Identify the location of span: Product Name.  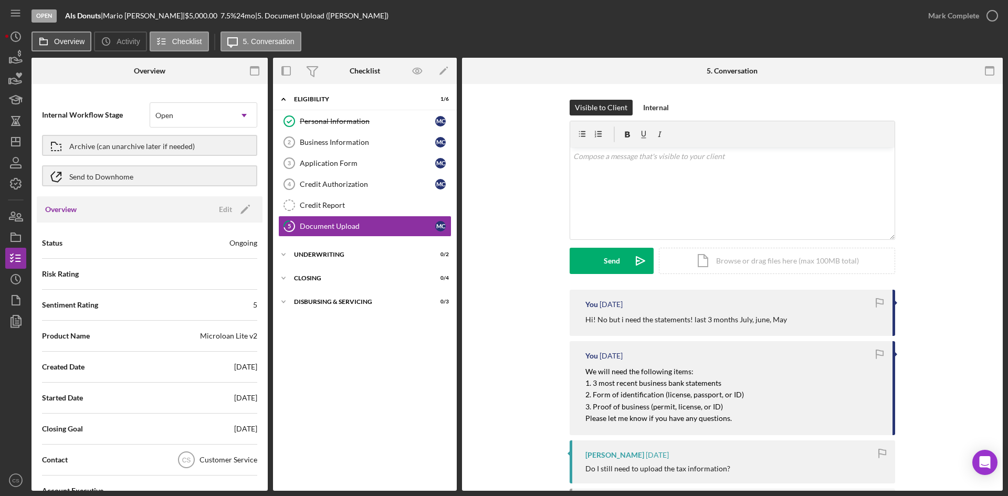
(66, 336).